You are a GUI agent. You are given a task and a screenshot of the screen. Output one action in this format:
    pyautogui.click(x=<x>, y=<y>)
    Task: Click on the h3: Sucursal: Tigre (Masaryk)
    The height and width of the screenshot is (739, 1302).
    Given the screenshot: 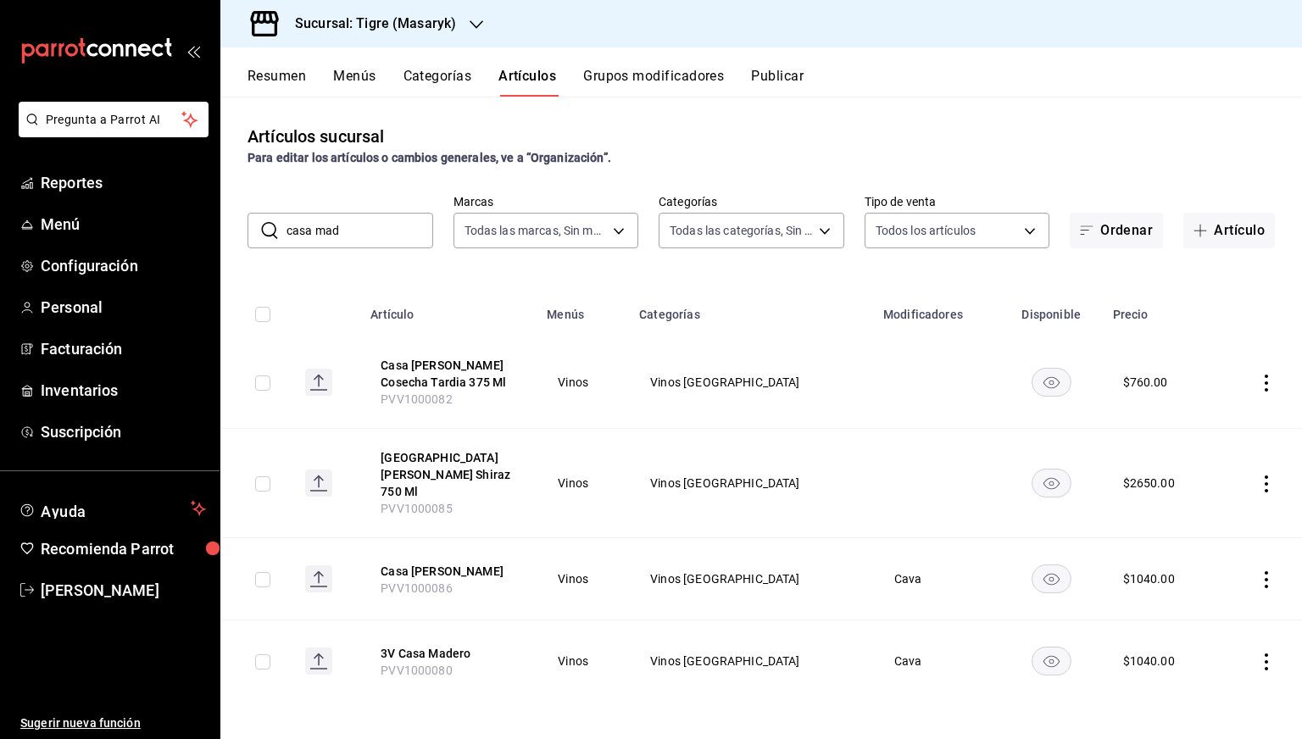 What is the action you would take?
    pyautogui.click(x=369, y=24)
    